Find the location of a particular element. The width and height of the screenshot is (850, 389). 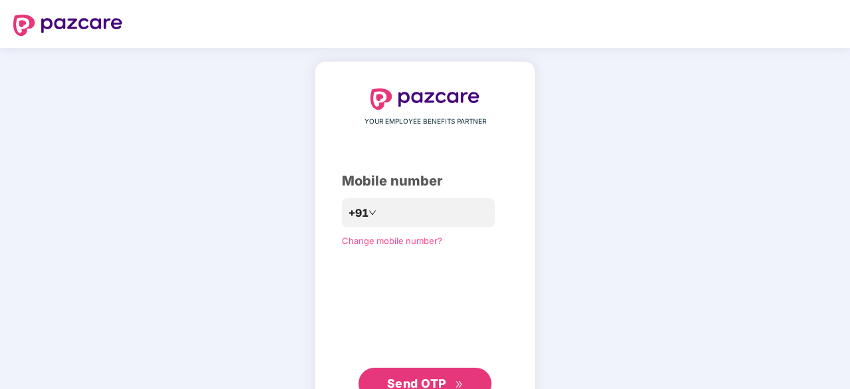

span: Change mobile number? is located at coordinates (392, 241).